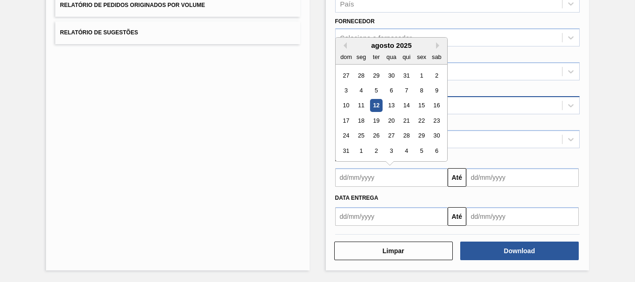 The width and height of the screenshot is (635, 282). What do you see at coordinates (346, 57) in the screenshot?
I see `div: dom` at bounding box center [346, 57].